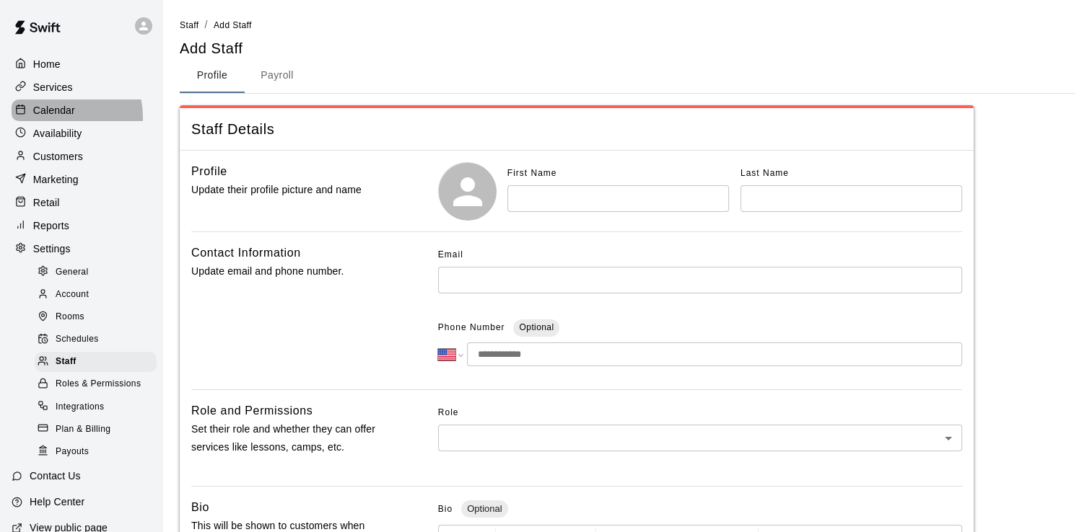 This screenshot has height=532, width=1092. What do you see at coordinates (70, 317) in the screenshot?
I see `span: Rooms` at bounding box center [70, 317].